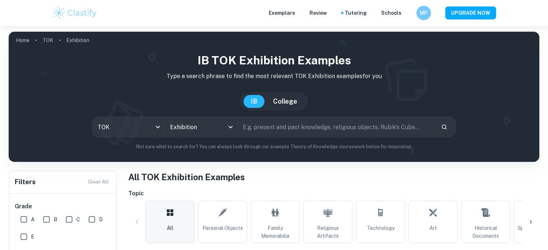  Describe the element at coordinates (275, 232) in the screenshot. I see `span: Family Memorabilia` at that location.